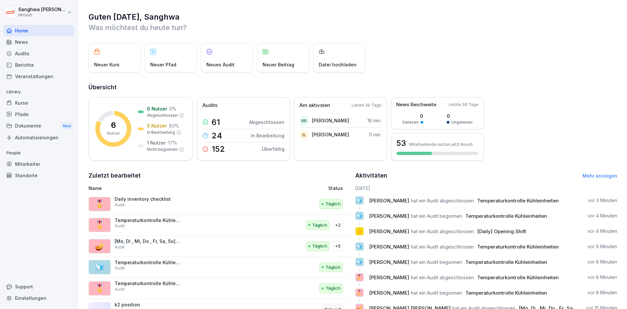 The height and width of the screenshot is (309, 627). Describe the element at coordinates (39, 76) in the screenshot. I see `a: Veranstaltungen` at that location.